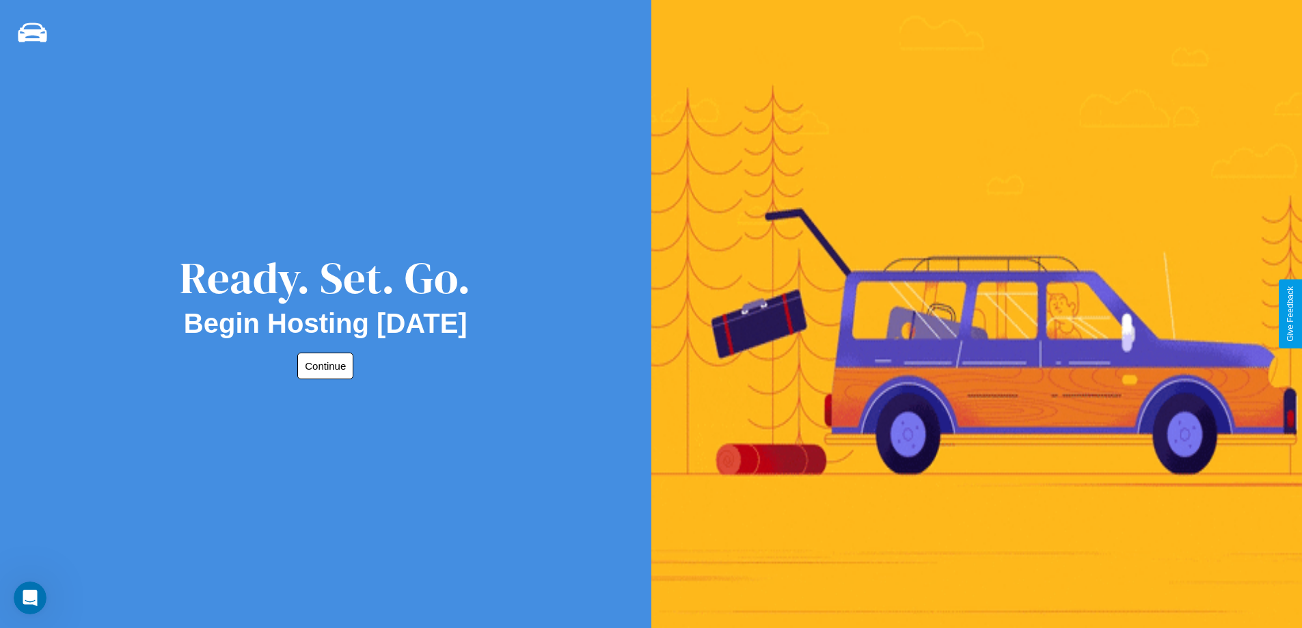 The width and height of the screenshot is (1302, 628). Describe the element at coordinates (325, 277) in the screenshot. I see `div: Ready. Set. Go.` at that location.